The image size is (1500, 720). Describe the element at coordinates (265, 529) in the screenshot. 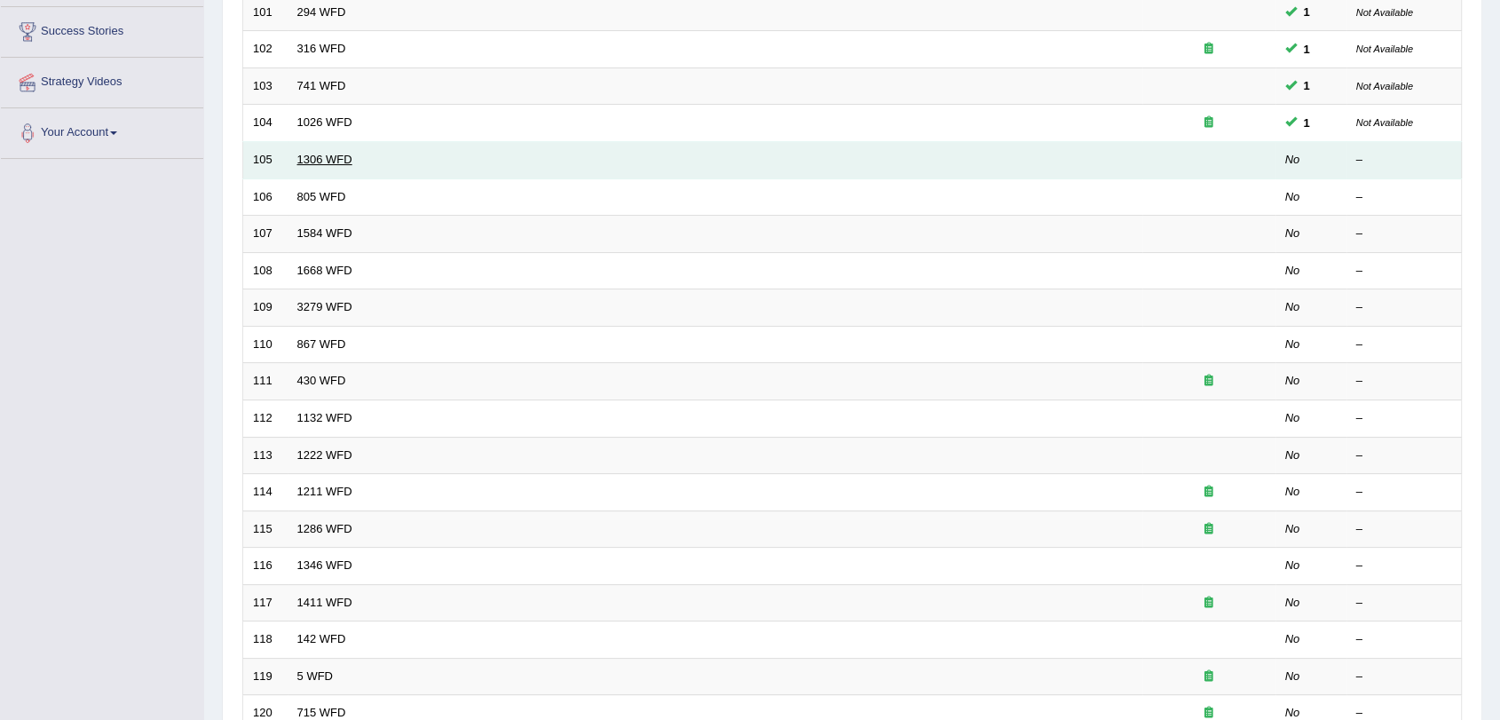

I see `td: 115` at that location.